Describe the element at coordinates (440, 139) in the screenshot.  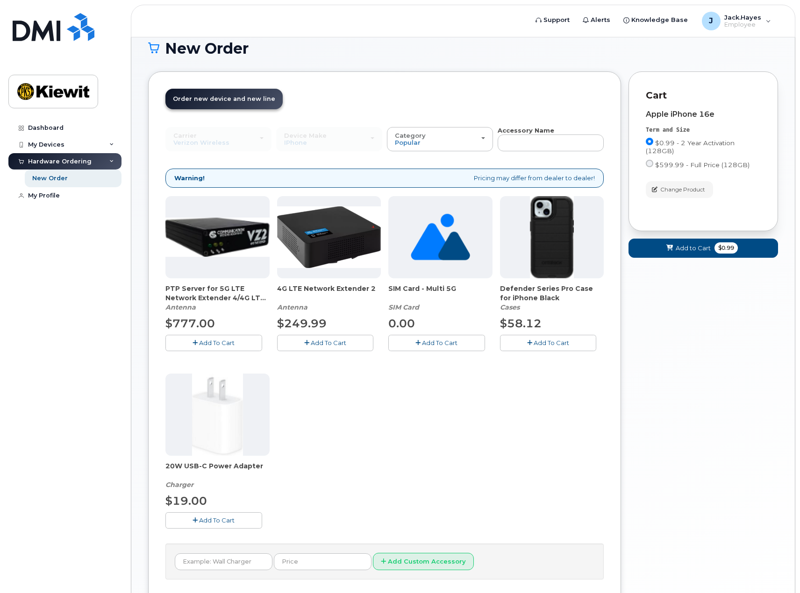
I see `button: Category Popular` at that location.